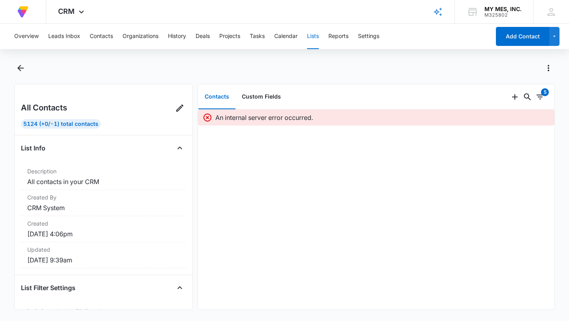  Describe the element at coordinates (104, 310) in the screenshot. I see `dt: Include contacts with these types` at that location.